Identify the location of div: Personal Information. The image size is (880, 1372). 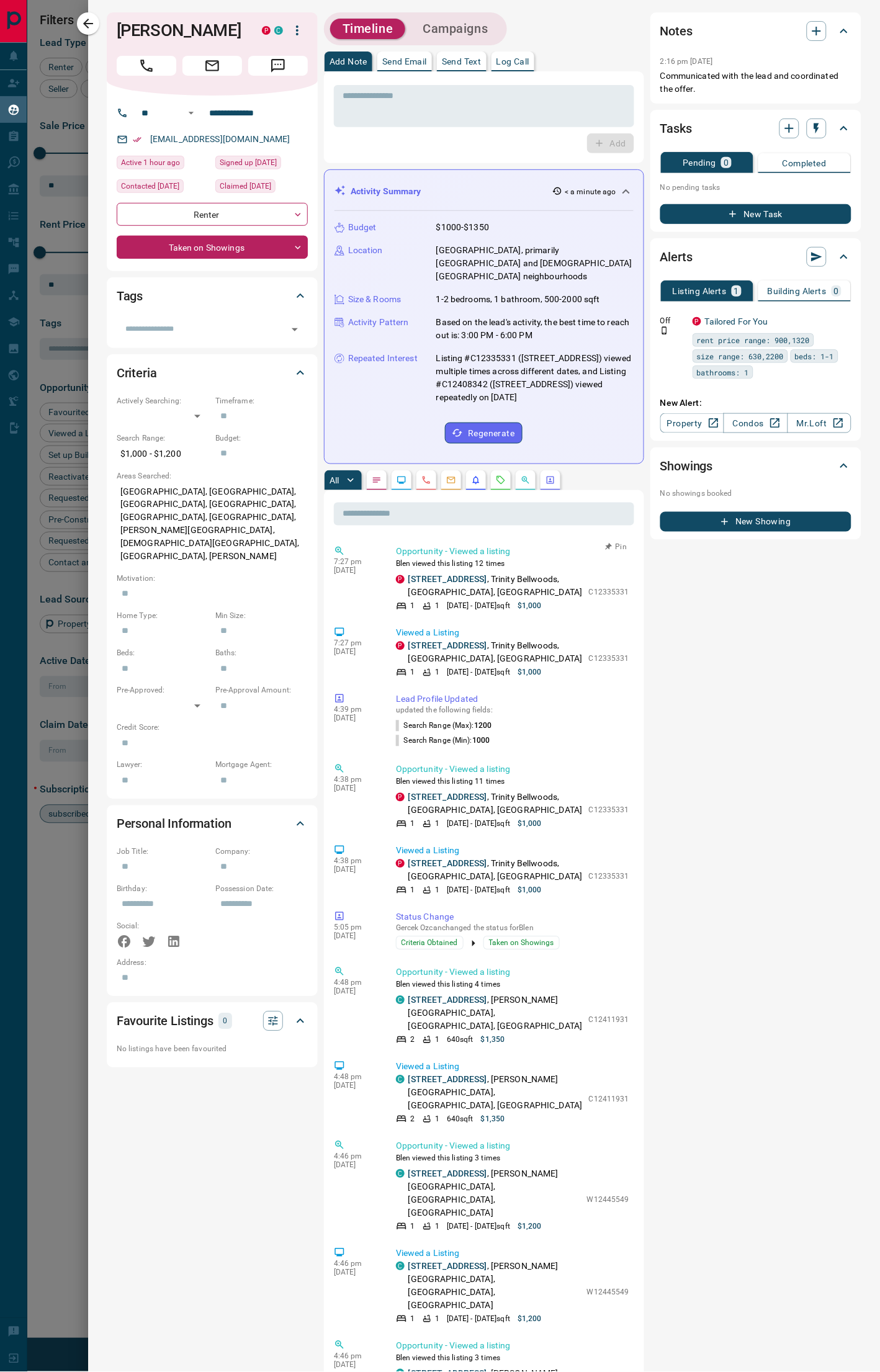
(212, 824).